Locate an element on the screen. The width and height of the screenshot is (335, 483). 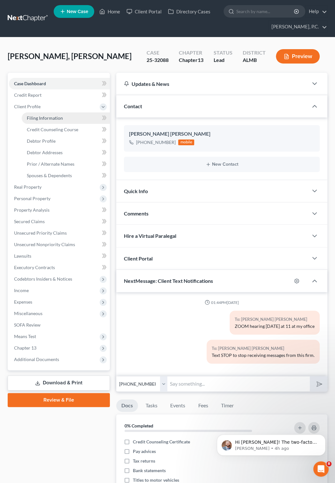
a: Client Portal is located at coordinates (144, 12).